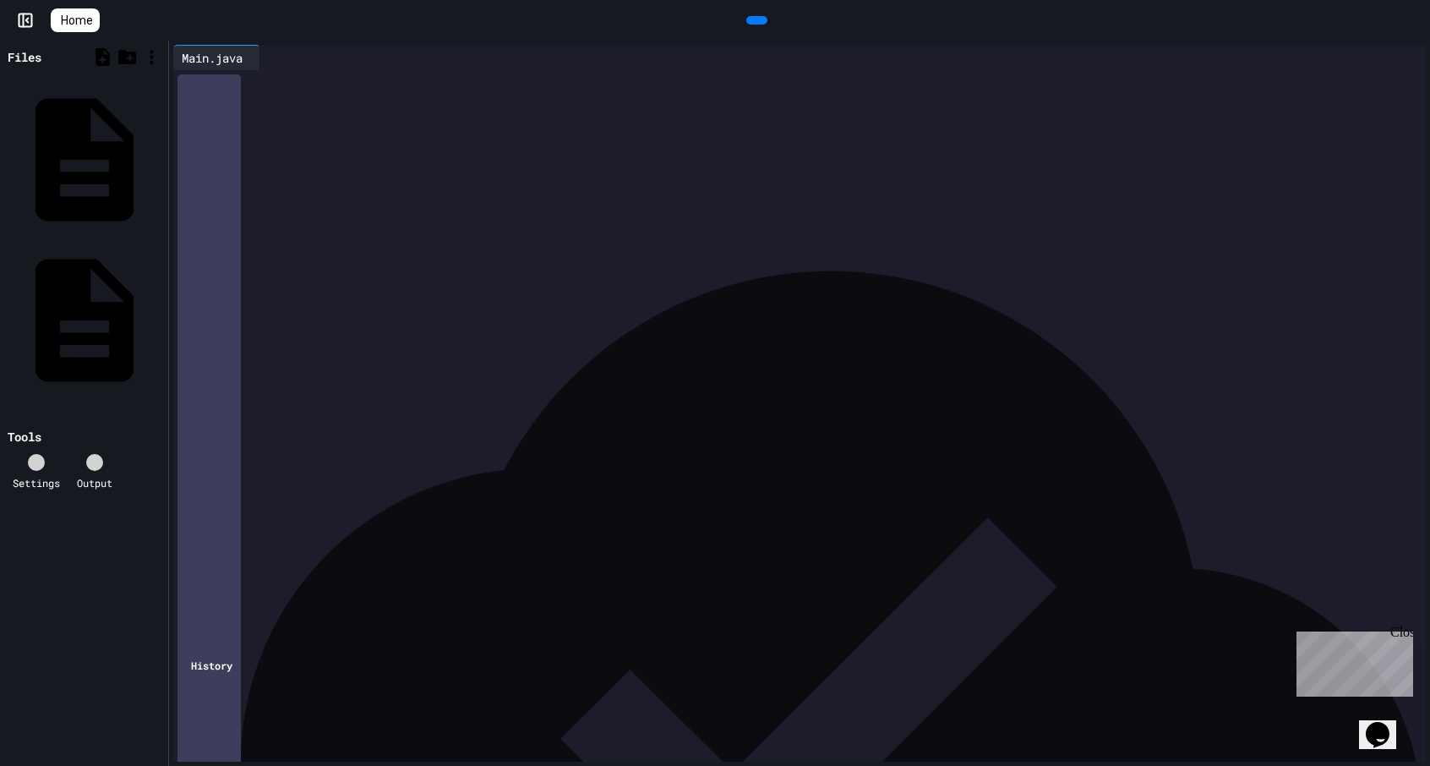 The height and width of the screenshot is (766, 1430). I want to click on div: Output, so click(95, 483).